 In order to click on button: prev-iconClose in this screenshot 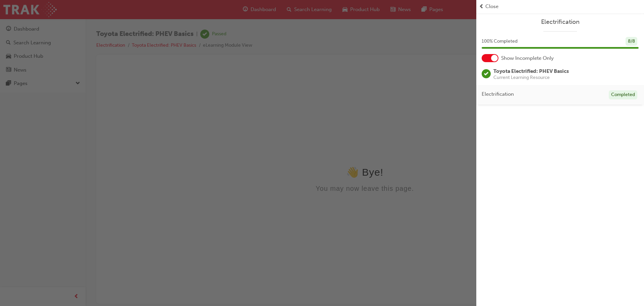, I will do `click(560, 6)`.